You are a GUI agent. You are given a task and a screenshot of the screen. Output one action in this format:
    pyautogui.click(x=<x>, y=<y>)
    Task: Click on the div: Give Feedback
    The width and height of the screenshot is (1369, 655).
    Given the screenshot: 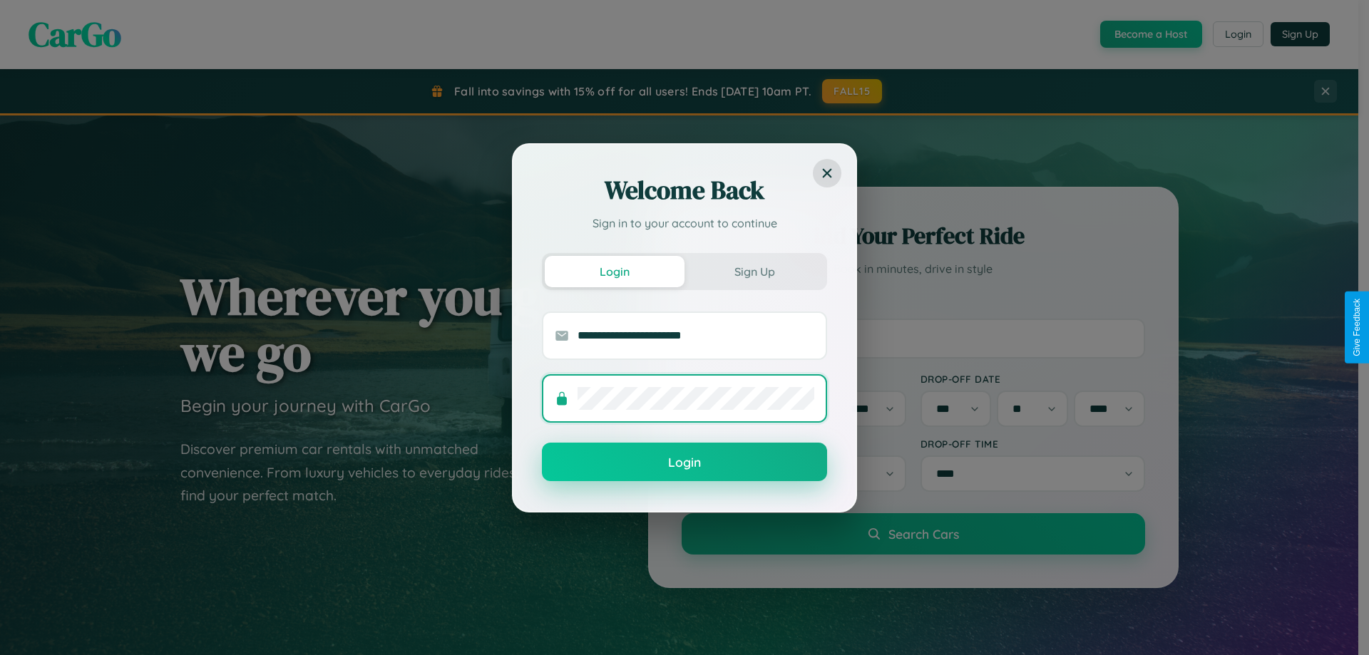 What is the action you would take?
    pyautogui.click(x=1357, y=327)
    